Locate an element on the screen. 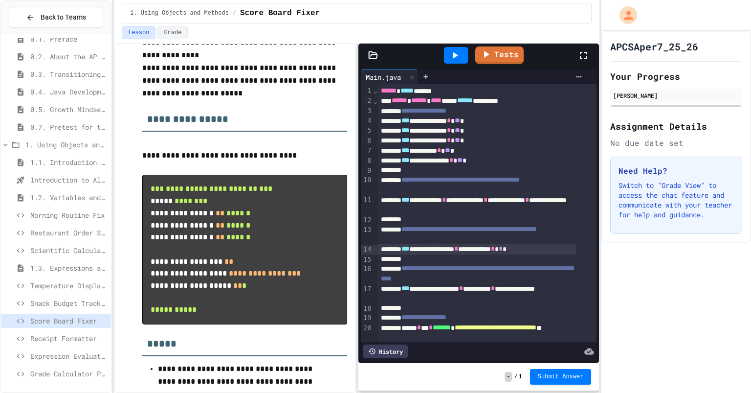  div: 9 is located at coordinates (367, 171).